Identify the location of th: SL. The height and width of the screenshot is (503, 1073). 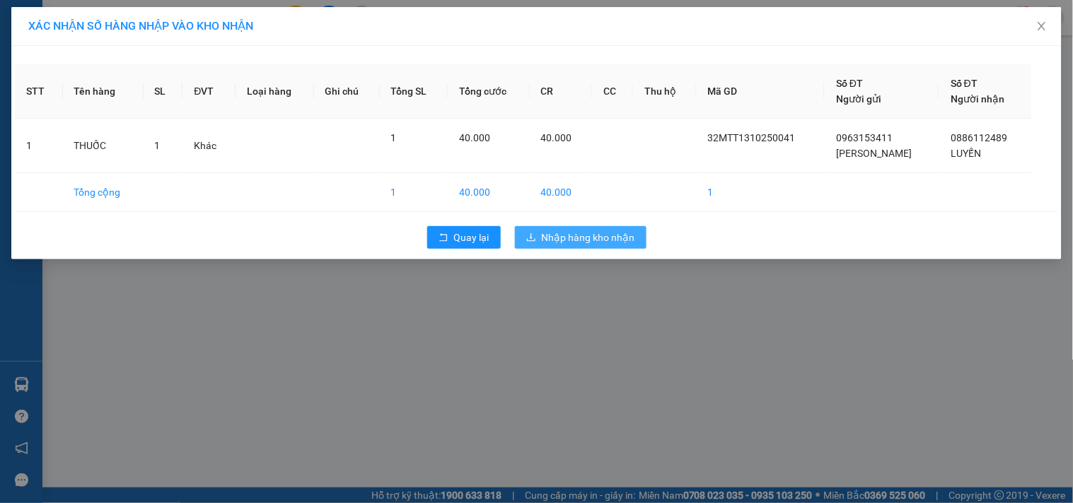
(163, 91).